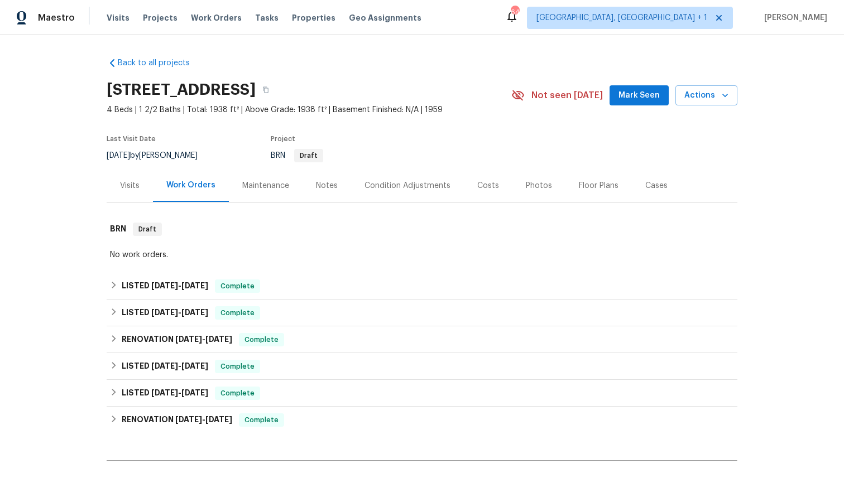 The height and width of the screenshot is (478, 844). I want to click on h6: BRN, so click(118, 229).